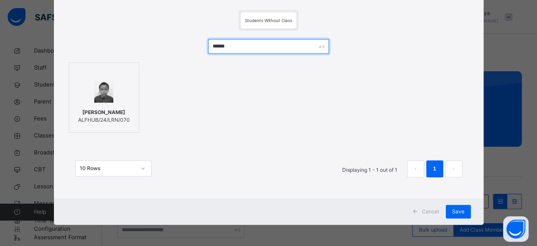 The width and height of the screenshot is (537, 246). What do you see at coordinates (453, 169) in the screenshot?
I see `button: next page` at bounding box center [453, 169].